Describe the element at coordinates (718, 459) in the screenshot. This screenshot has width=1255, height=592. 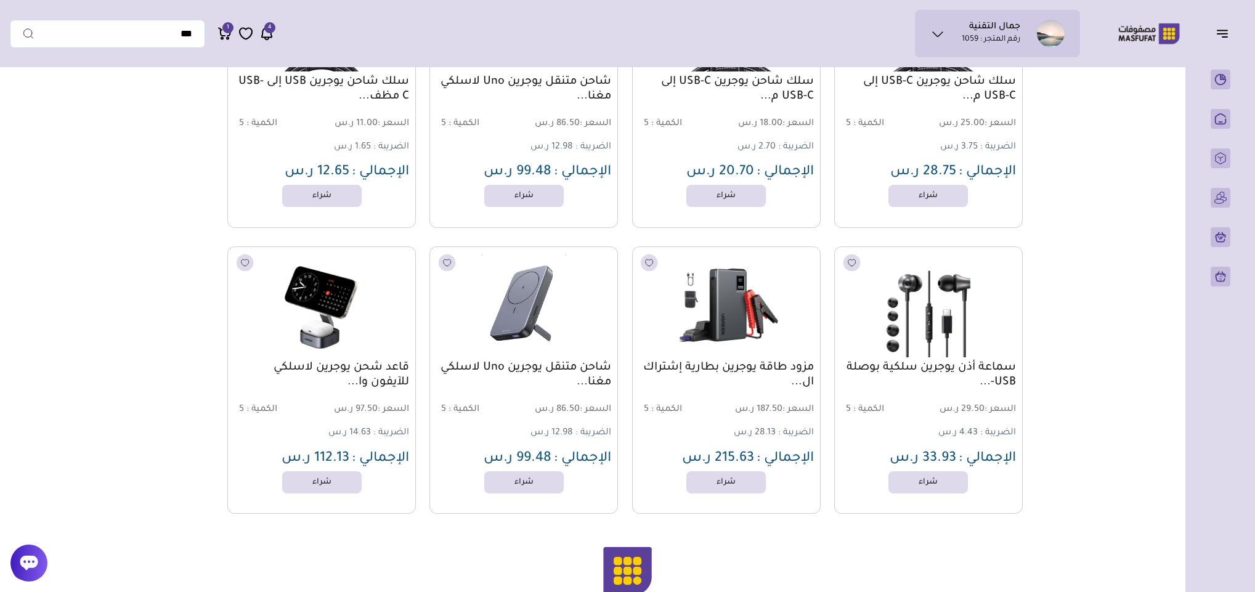
I see `span: 215.63 ر.س` at that location.